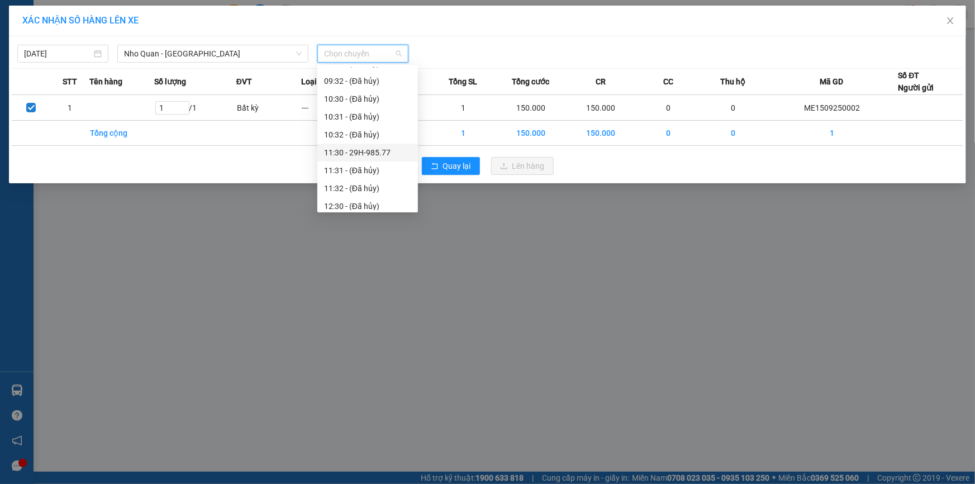 The image size is (975, 484). Describe the element at coordinates (733, 82) in the screenshot. I see `span: Thu hộ` at that location.